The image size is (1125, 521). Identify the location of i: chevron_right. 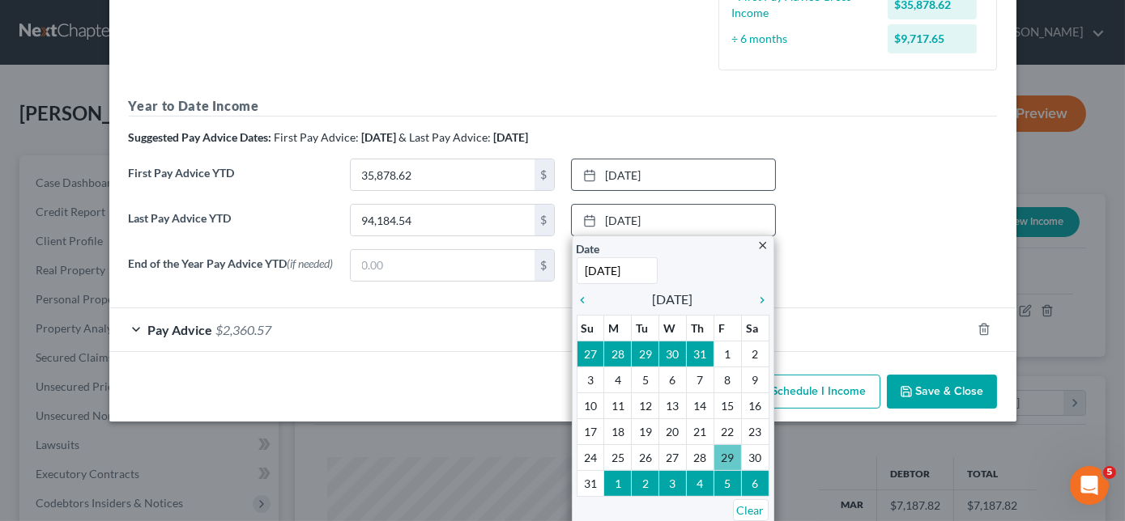
(759, 300).